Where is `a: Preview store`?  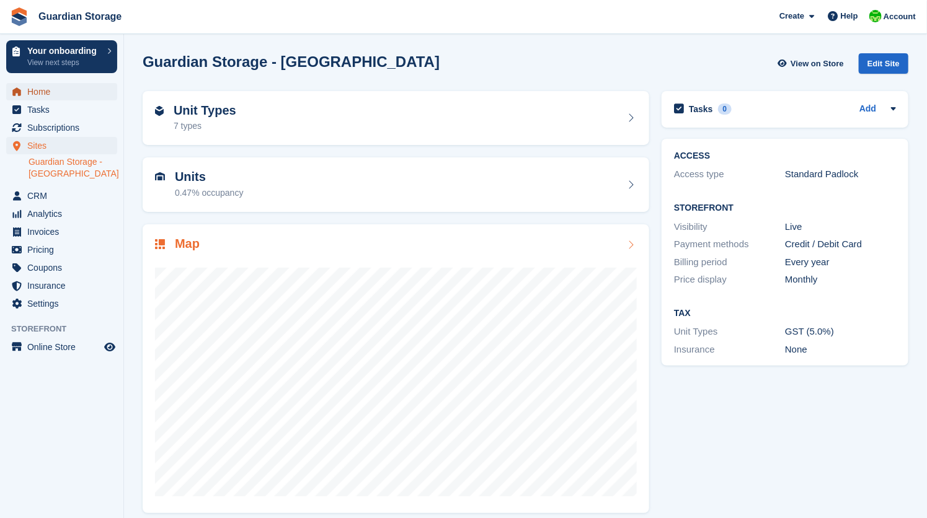
a: Preview store is located at coordinates (110, 347).